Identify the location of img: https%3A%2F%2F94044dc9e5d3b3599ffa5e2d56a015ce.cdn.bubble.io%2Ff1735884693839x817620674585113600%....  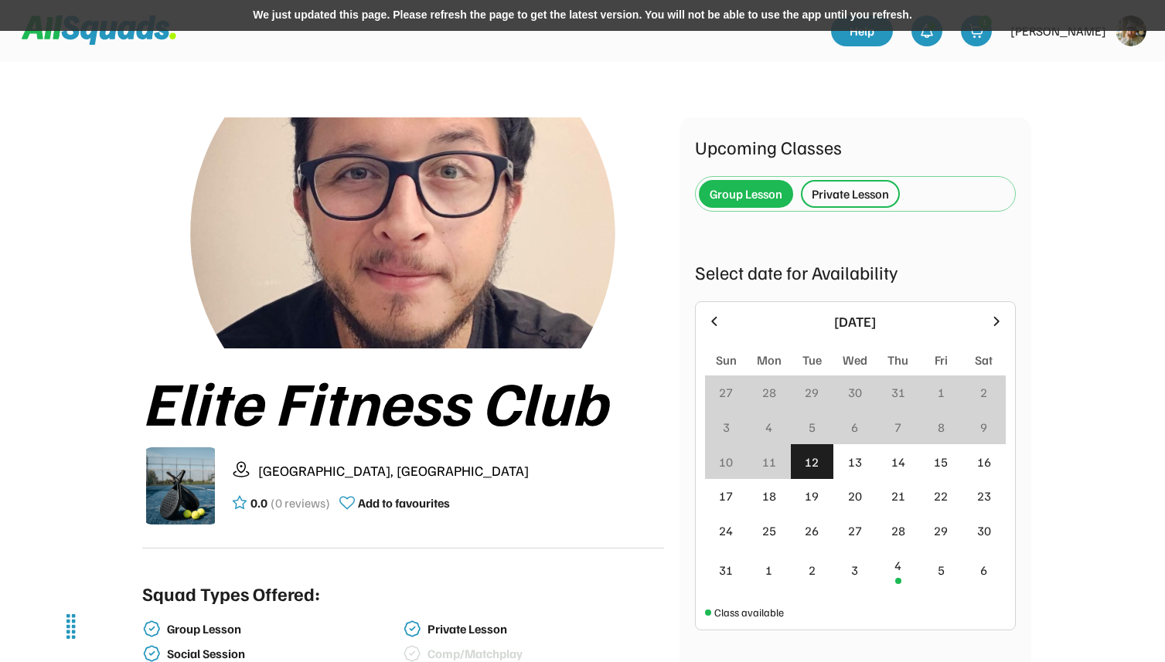
(1131, 31).